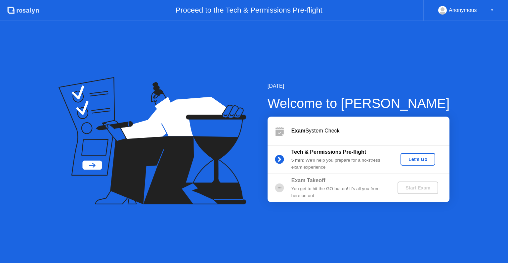 Image resolution: width=508 pixels, height=263 pixels. Describe the element at coordinates (339, 192) in the screenshot. I see `div: You get to hit the GO button! It’s all you from here on out` at that location.